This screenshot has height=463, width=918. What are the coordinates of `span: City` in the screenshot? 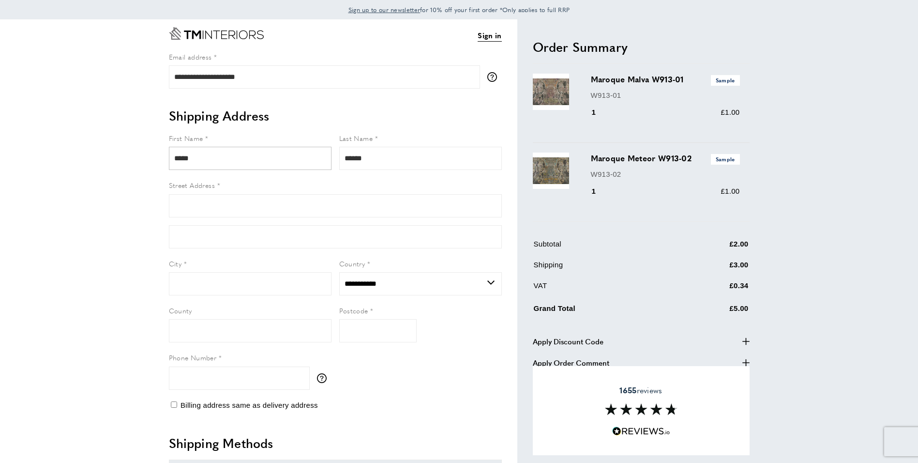 It's located at (175, 263).